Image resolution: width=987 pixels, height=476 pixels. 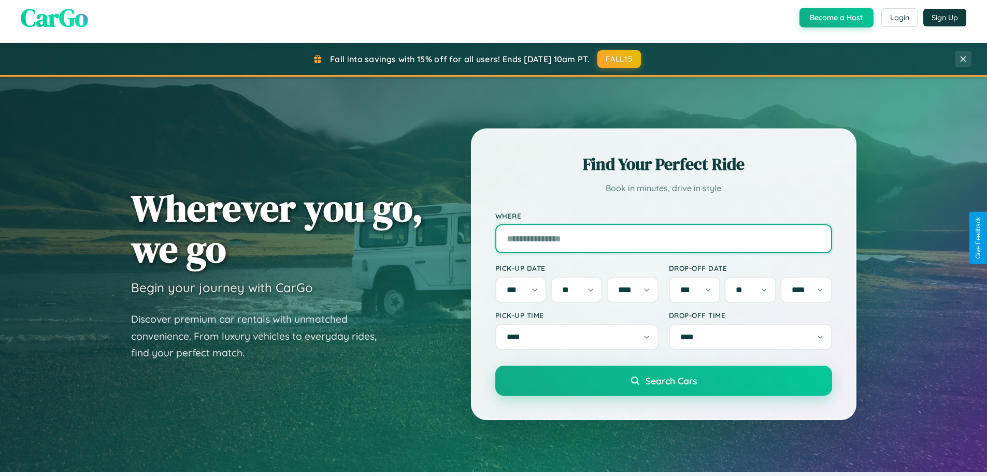 What do you see at coordinates (750, 315) in the screenshot?
I see `label: Drop-off Time` at bounding box center [750, 315].